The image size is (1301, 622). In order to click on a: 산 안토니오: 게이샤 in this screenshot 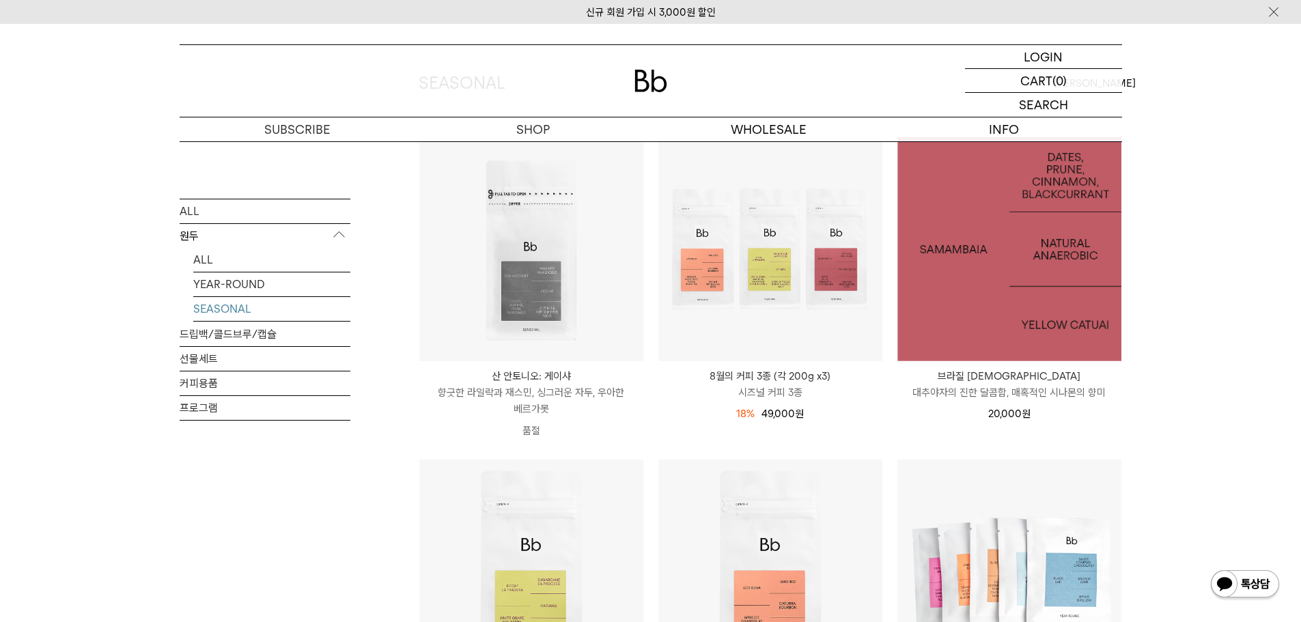, I will do `click(532, 249)`.